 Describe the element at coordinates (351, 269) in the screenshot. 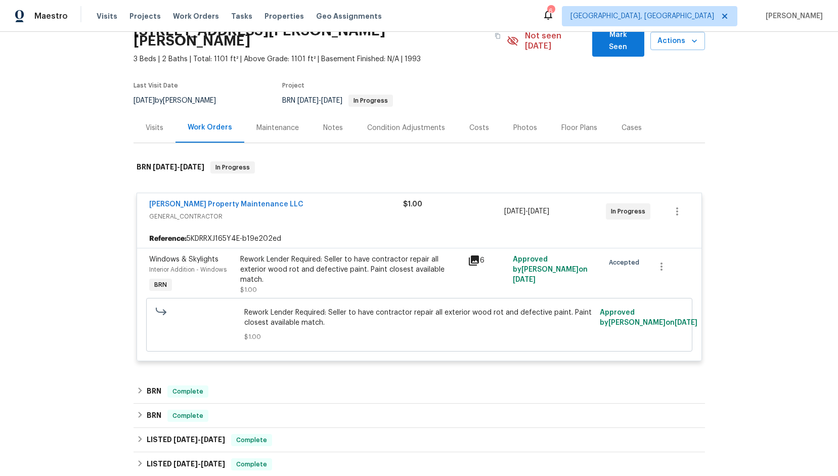

I see `div: Rework Lender Required: Seller to have contractor repair all exterior wood rot and defective pain...` at that location.